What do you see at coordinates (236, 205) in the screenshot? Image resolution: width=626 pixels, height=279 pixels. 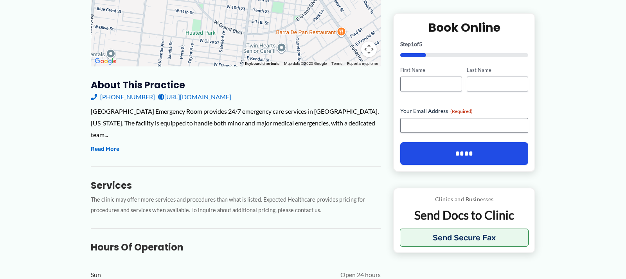 I see `p: The clinic may offer more services and procedures than what is listed. Expected Healthcare provid...` at bounding box center [236, 205].